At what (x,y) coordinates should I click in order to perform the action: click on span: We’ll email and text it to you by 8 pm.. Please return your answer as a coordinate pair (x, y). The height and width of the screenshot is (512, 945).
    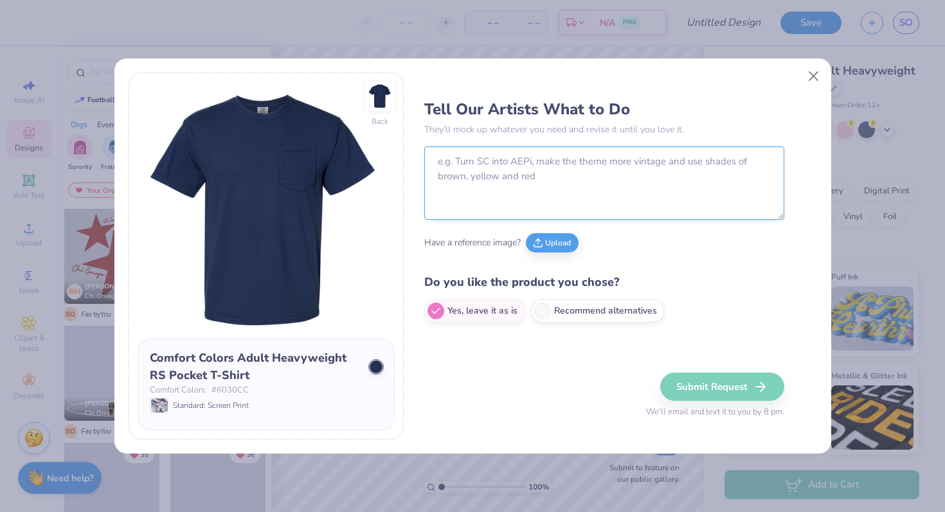
    Looking at the image, I should click on (715, 413).